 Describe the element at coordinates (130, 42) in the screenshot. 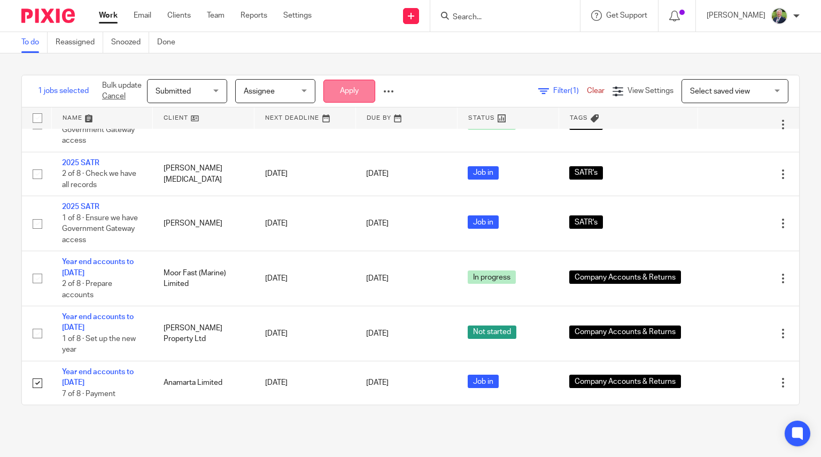

I see `a: Snoozed` at that location.